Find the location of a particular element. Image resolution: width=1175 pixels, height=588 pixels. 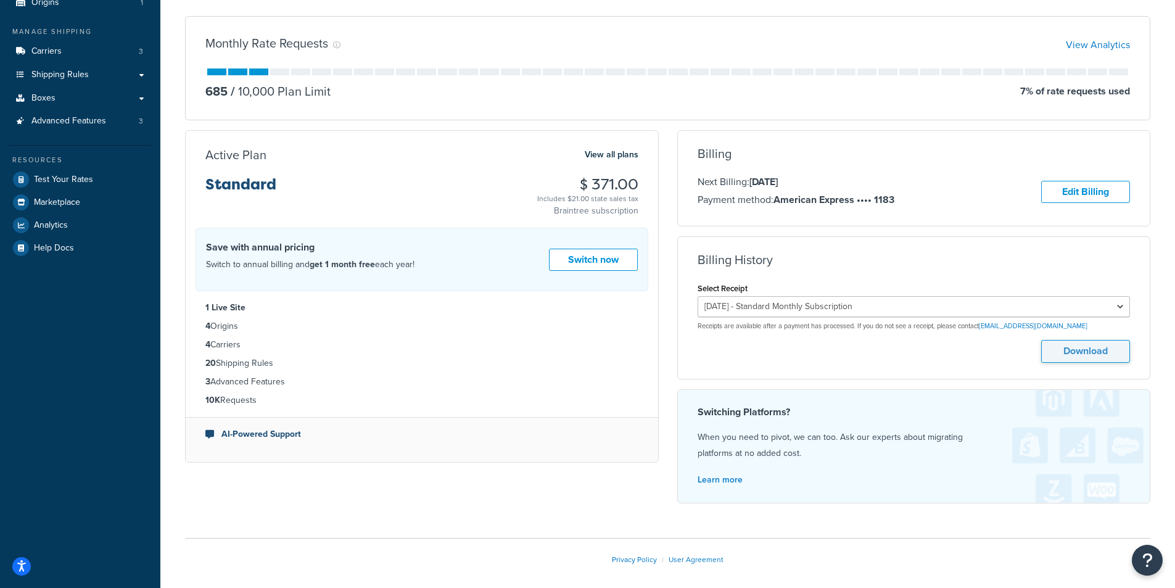

p: 685 is located at coordinates (217, 91).